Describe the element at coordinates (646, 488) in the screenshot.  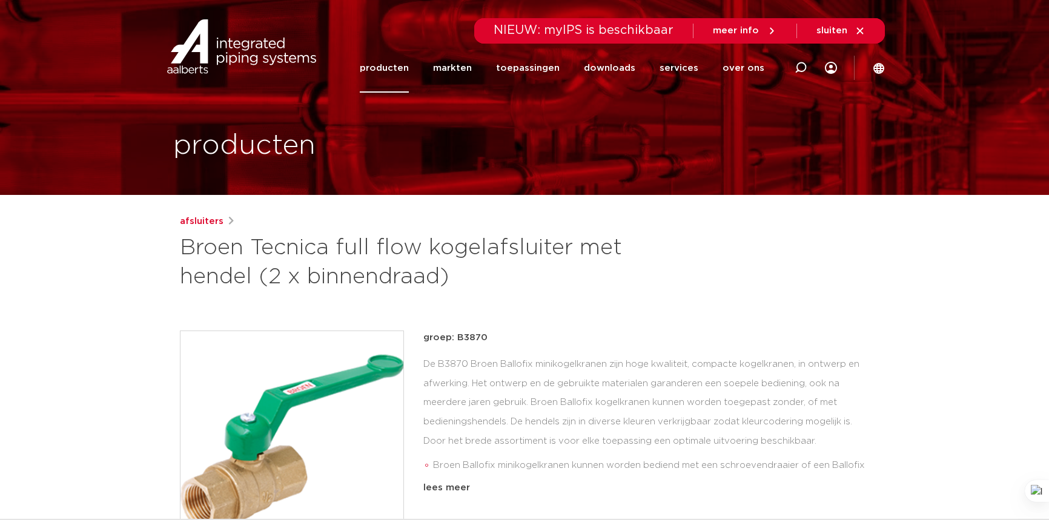
I see `div: lees meer` at that location.